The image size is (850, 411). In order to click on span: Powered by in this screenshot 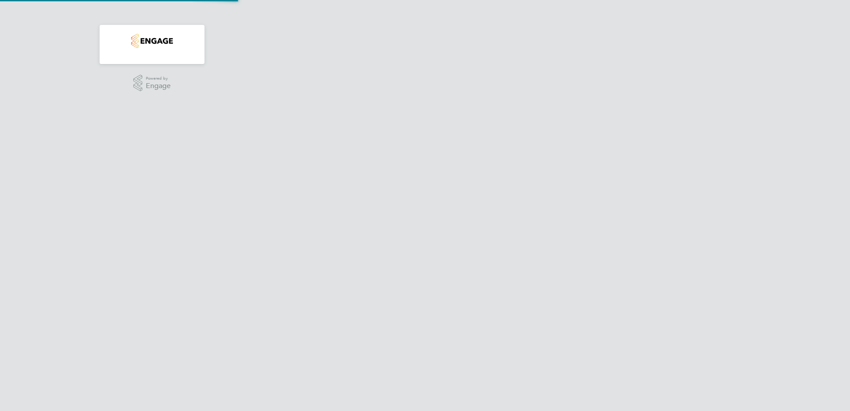, I will do `click(158, 78)`.